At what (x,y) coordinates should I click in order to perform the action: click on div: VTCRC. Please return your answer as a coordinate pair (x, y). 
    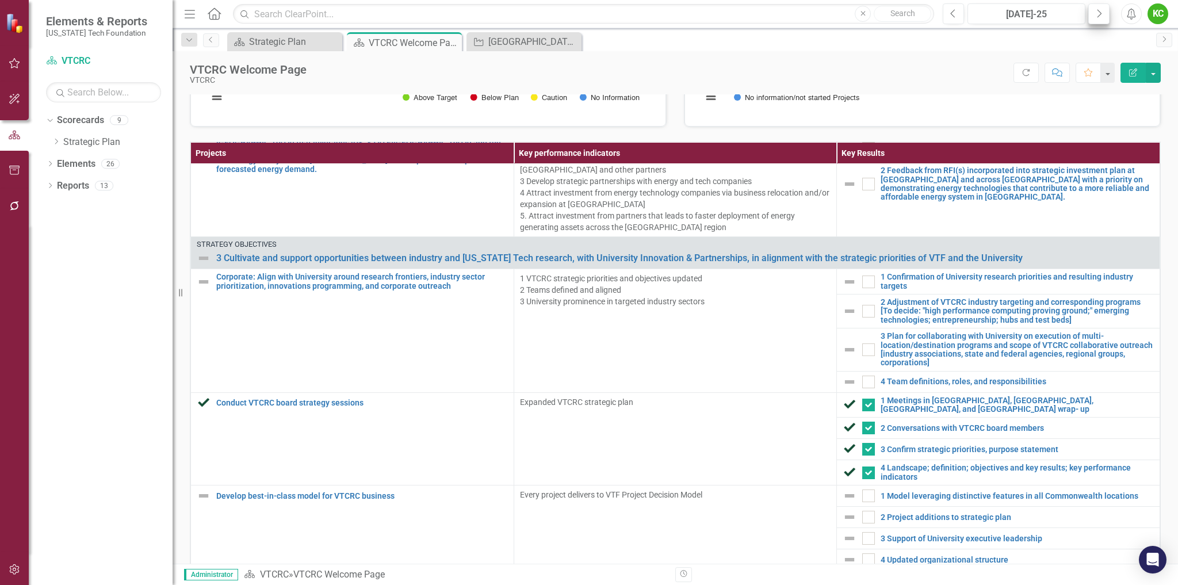
    Looking at the image, I should click on (248, 80).